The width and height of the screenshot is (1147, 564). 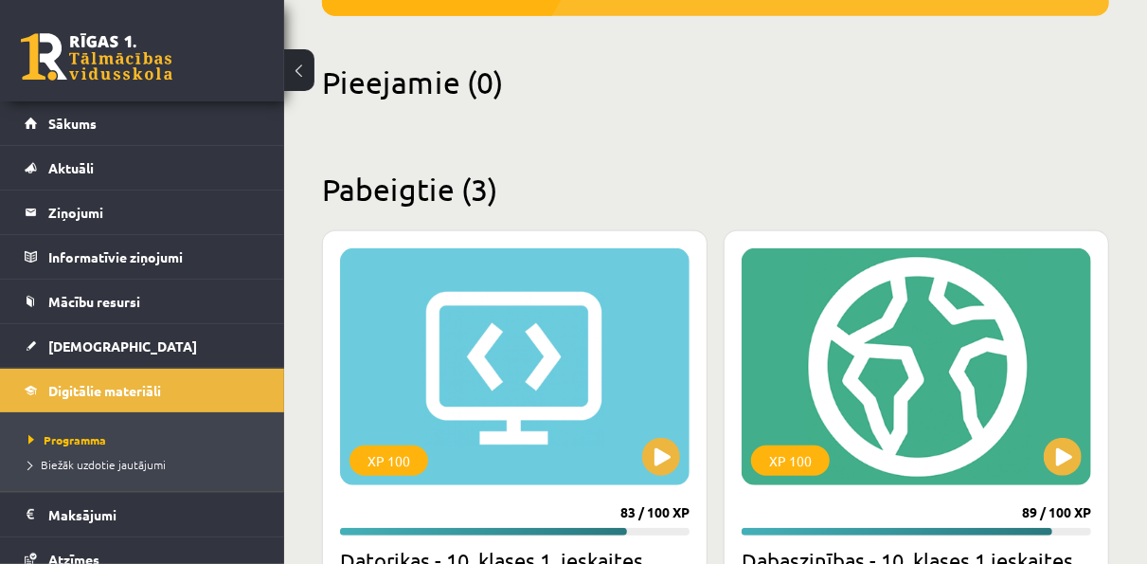 I want to click on legend: Maksājumi, so click(x=154, y=514).